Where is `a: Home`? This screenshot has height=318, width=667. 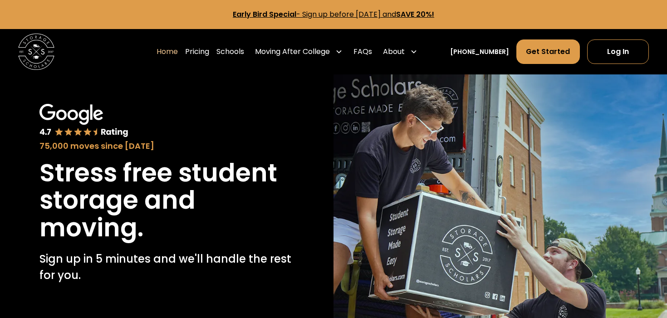
a: Home is located at coordinates (167, 52).